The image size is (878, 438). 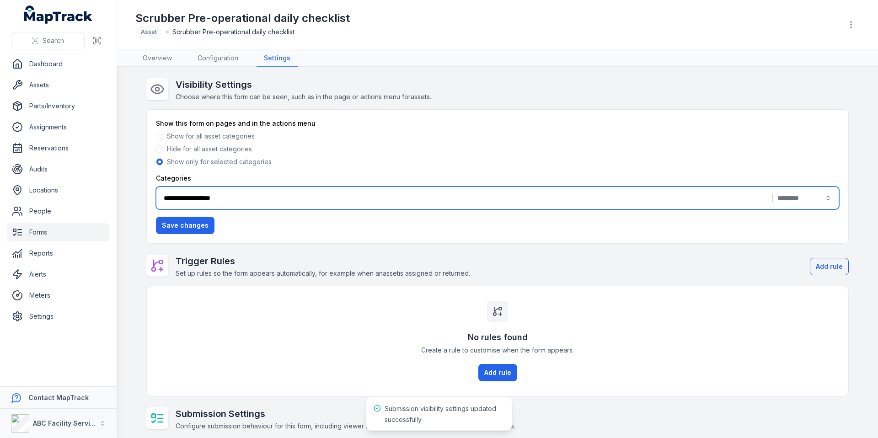 I want to click on a: Dashboard, so click(x=58, y=64).